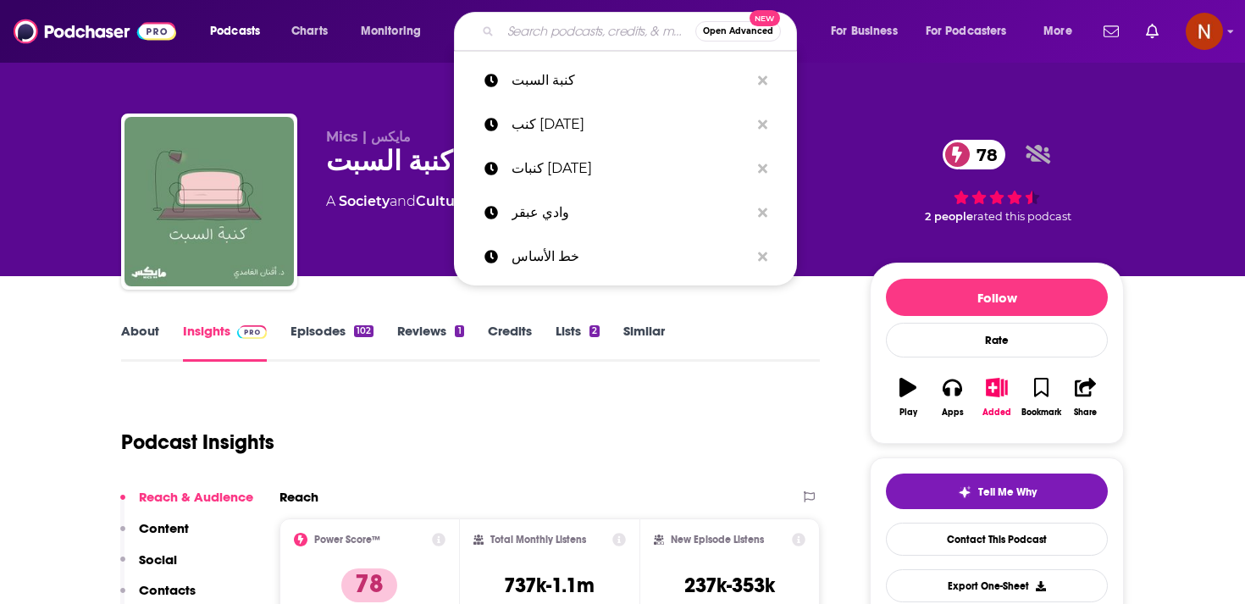 The height and width of the screenshot is (604, 1245). What do you see at coordinates (1204, 31) in the screenshot?
I see `img: User Profile` at bounding box center [1204, 31].